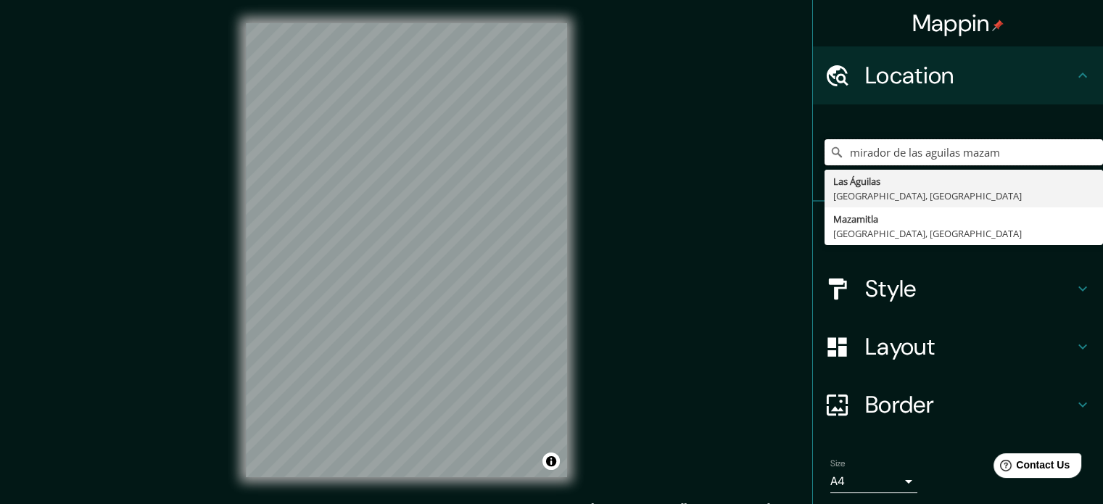 This screenshot has width=1103, height=504. Describe the element at coordinates (958, 23) in the screenshot. I see `h4: Mappin` at that location.